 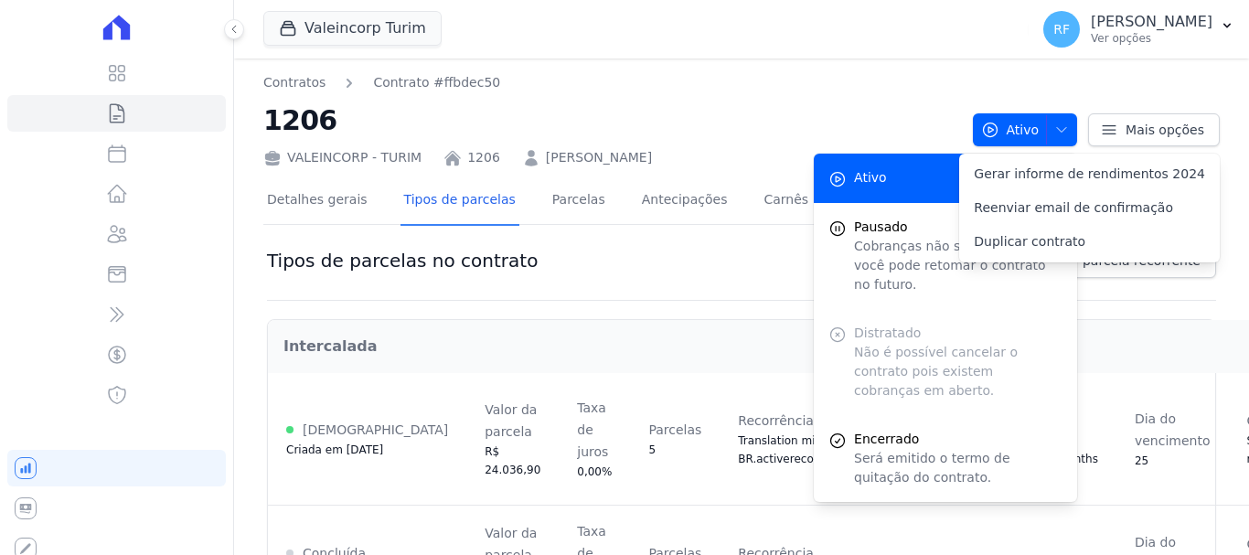 What do you see at coordinates (294, 82) in the screenshot?
I see `a: Contratos` at bounding box center [294, 82].